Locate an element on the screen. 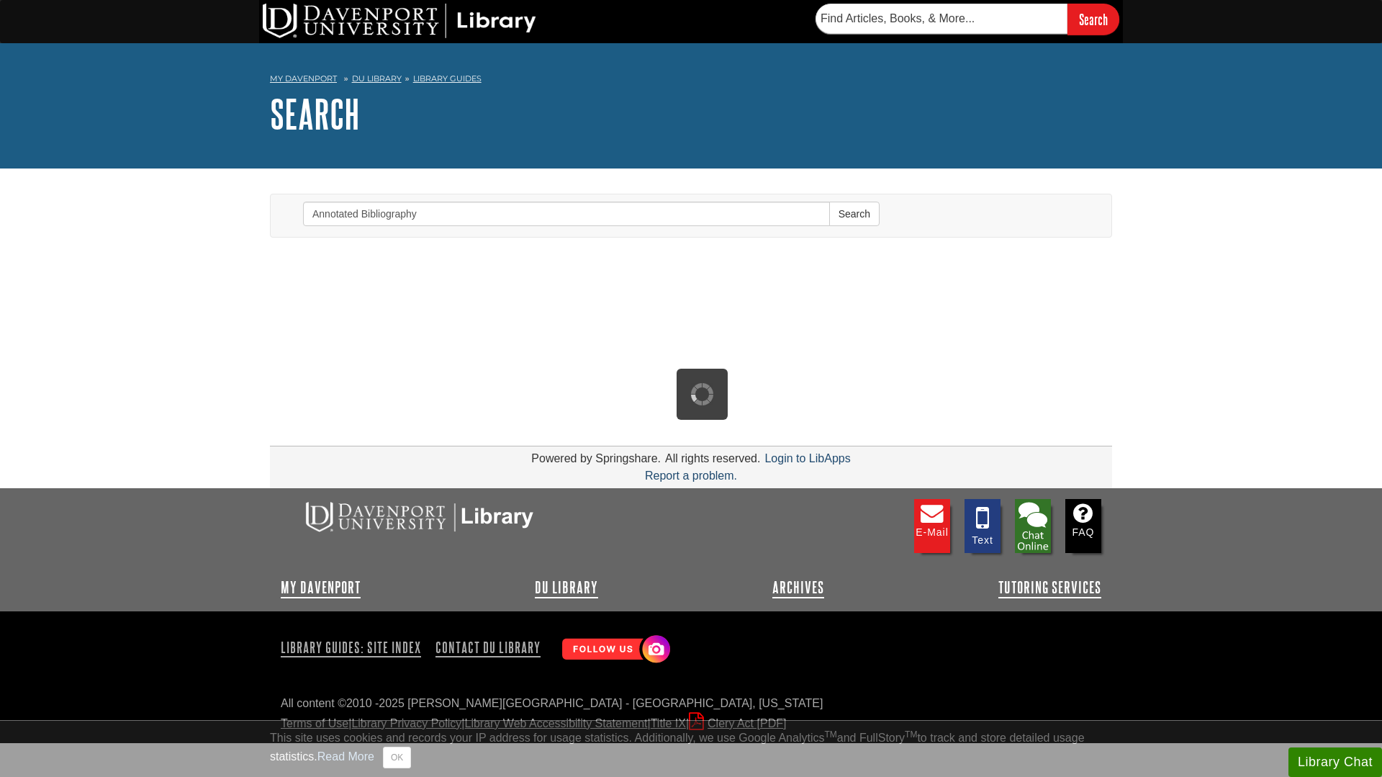 The image size is (1382, 777). img: Library Chat is located at coordinates (1033, 525).